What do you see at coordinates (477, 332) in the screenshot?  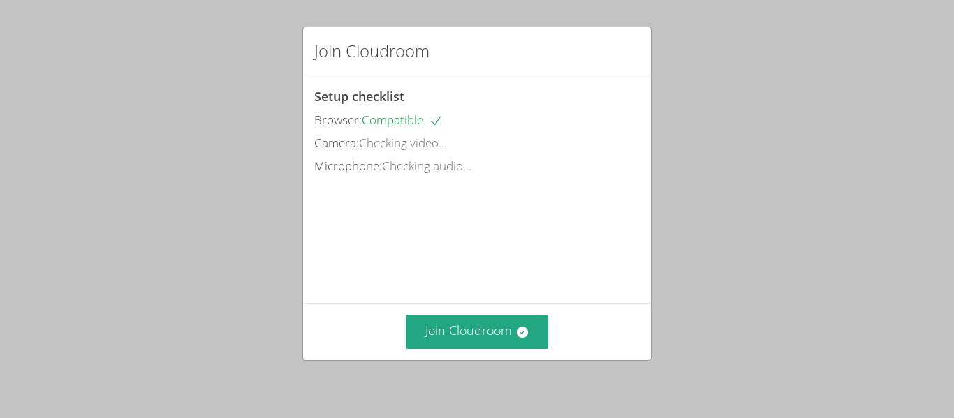 I see `button: Join Cloudroom` at bounding box center [477, 332].